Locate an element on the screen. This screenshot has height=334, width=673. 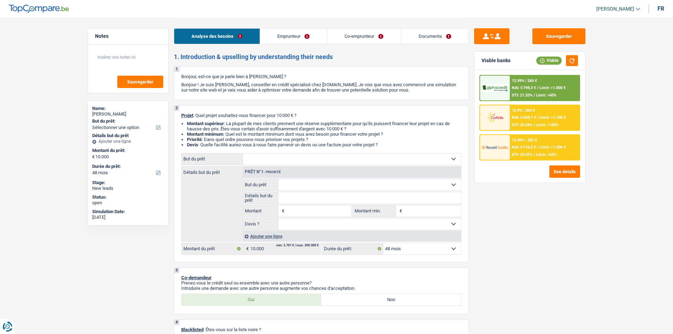
img: Record Credits is located at coordinates (495, 147).